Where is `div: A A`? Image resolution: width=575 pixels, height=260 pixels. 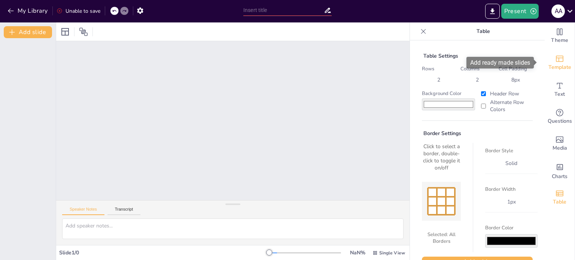 div: A A is located at coordinates (558, 11).